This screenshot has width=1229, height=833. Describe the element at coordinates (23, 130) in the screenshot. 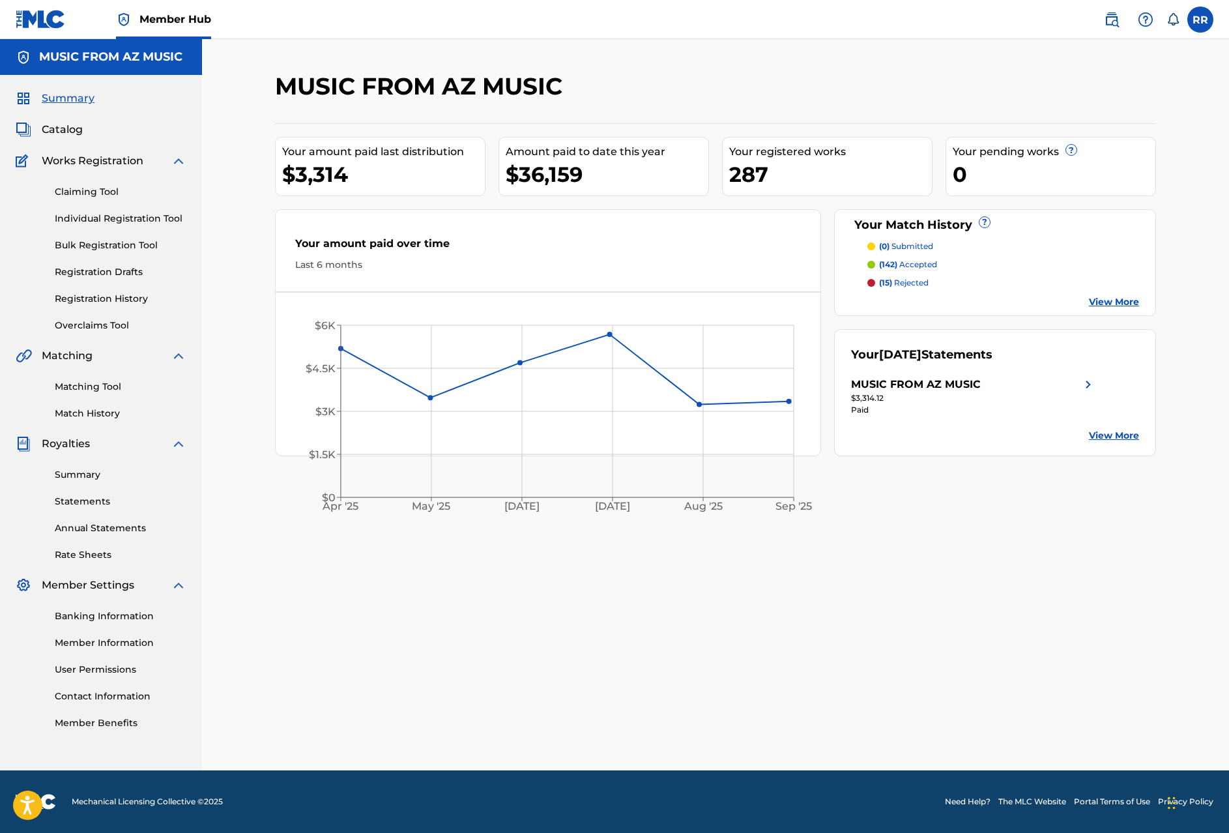

I see `img: Catalog` at that location.